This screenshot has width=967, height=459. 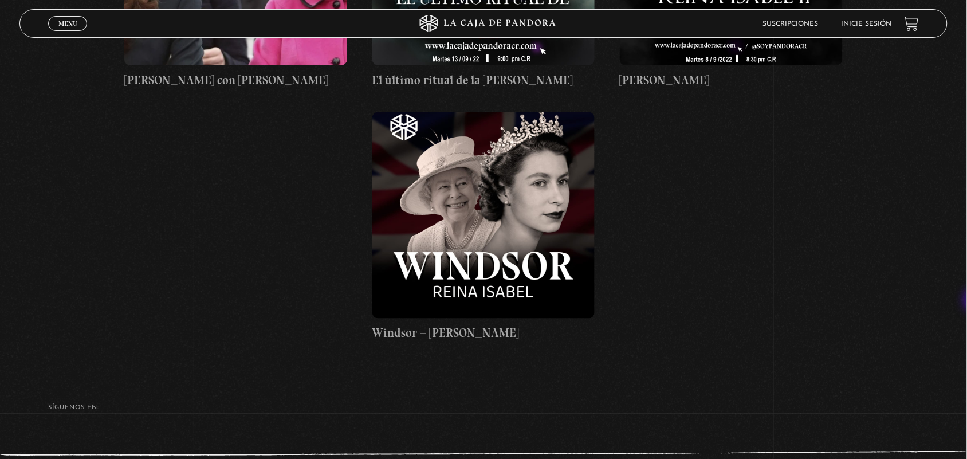 What do you see at coordinates (791, 24) in the screenshot?
I see `a: Suscripciones` at bounding box center [791, 24].